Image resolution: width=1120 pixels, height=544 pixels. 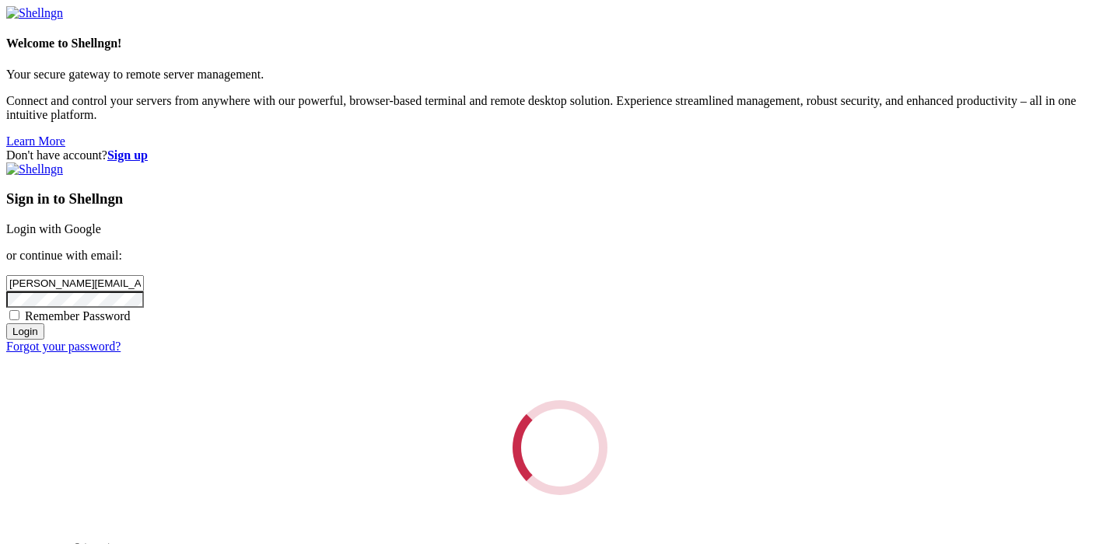 What do you see at coordinates (560, 75) in the screenshot?
I see `p: Your secure gateway to remote server management.` at bounding box center [560, 75].